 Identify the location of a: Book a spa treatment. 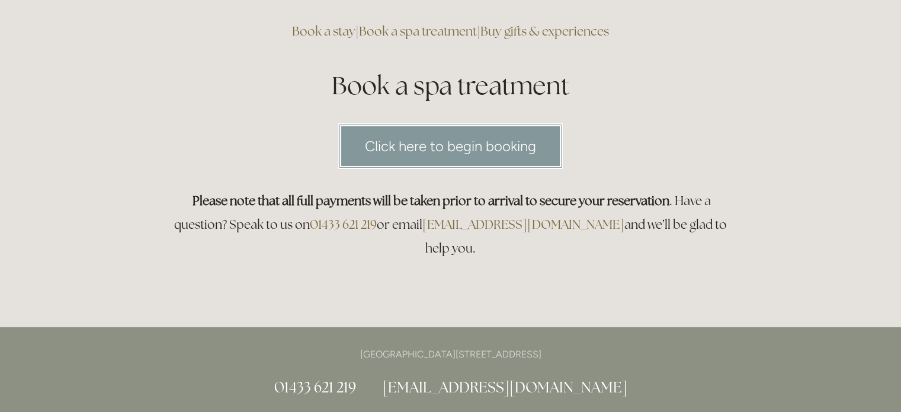
(418, 31).